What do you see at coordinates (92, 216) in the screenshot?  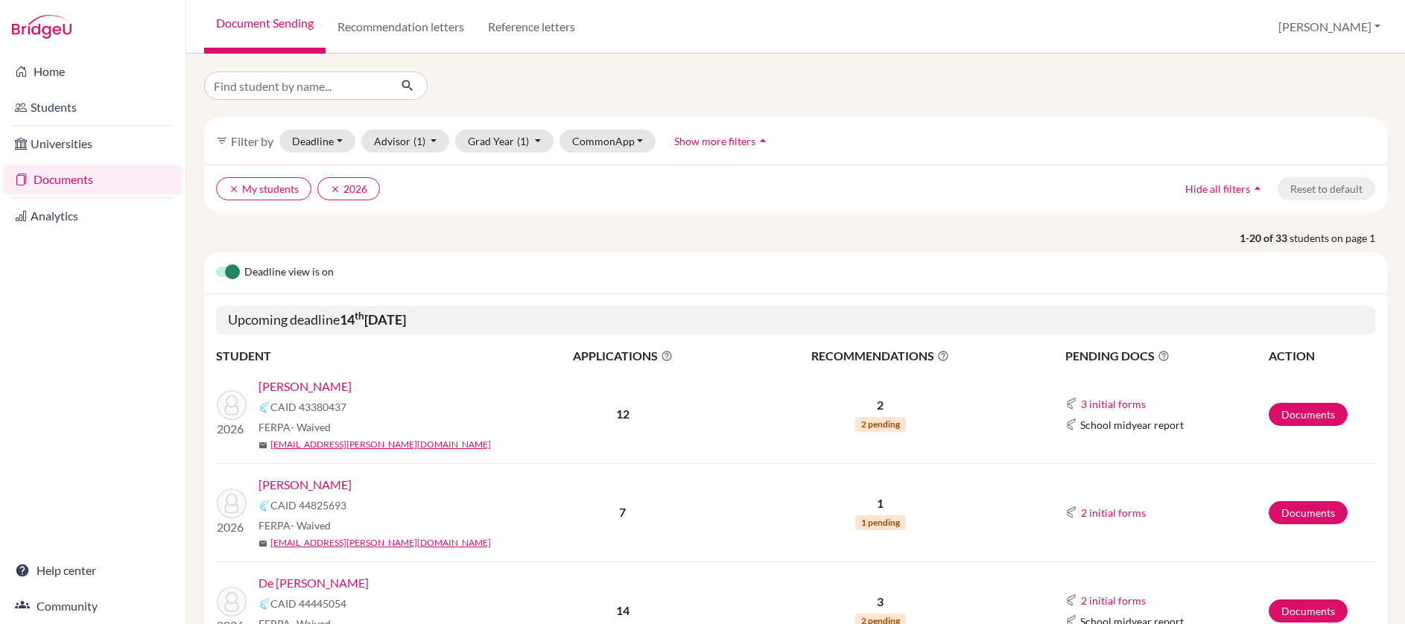 I see `a: Analytics` at bounding box center [92, 216].